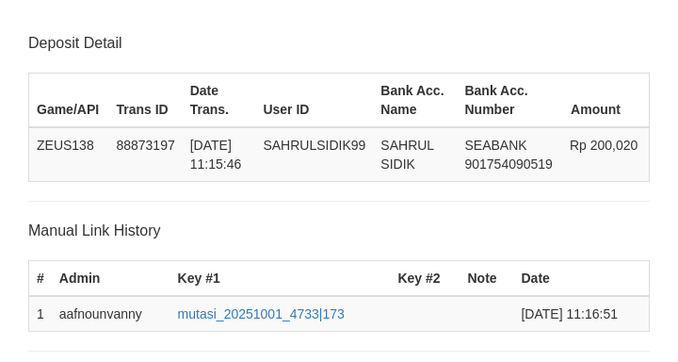  Describe the element at coordinates (508, 164) in the screenshot. I see `span: Copy 901754090519 to clipboard` at that location.